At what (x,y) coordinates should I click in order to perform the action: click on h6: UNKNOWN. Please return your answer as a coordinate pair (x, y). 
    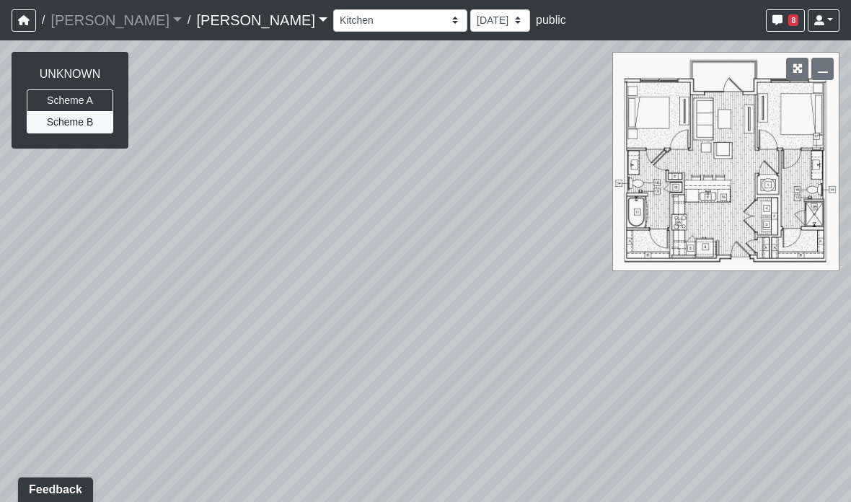
    Looking at the image, I should click on (70, 74).